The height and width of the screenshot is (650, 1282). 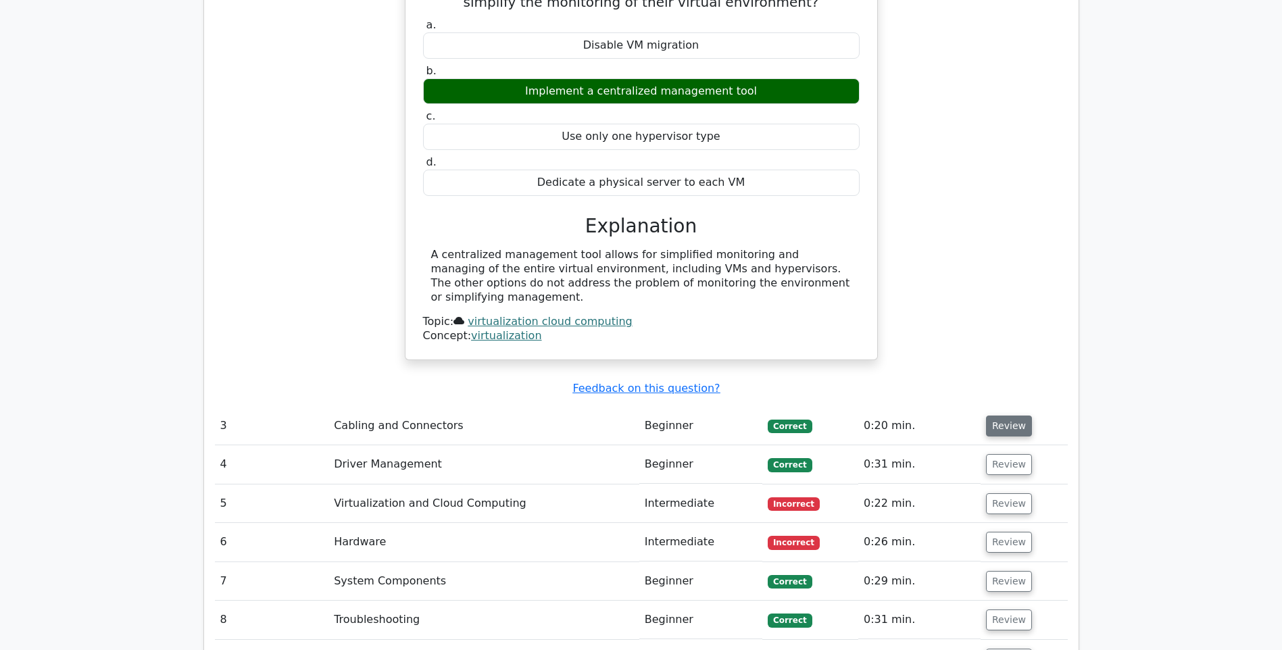 What do you see at coordinates (919, 581) in the screenshot?
I see `td: 0:29 min.` at bounding box center [919, 581].